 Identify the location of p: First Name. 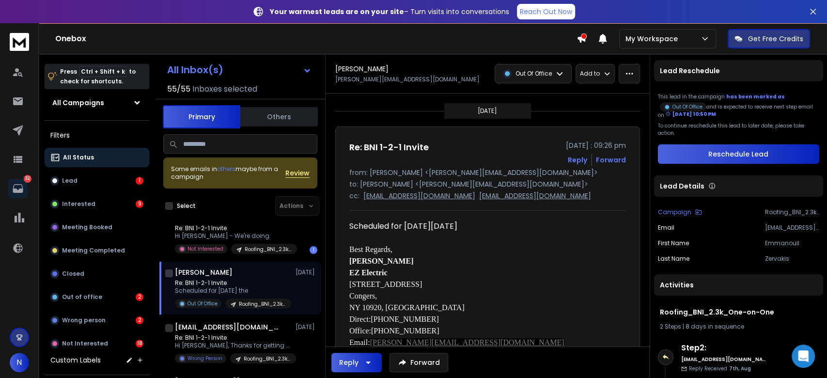
(673, 243).